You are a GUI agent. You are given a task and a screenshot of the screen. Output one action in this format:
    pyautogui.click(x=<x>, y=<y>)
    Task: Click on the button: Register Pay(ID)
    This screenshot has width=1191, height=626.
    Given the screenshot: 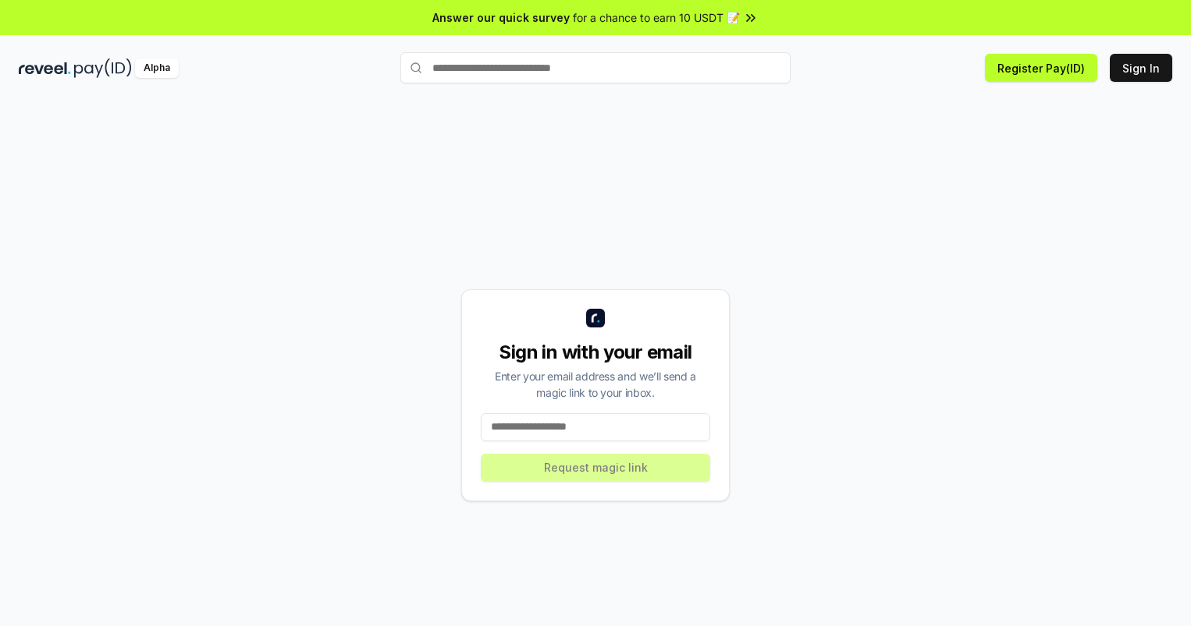 What is the action you would take?
    pyautogui.click(x=1041, y=68)
    